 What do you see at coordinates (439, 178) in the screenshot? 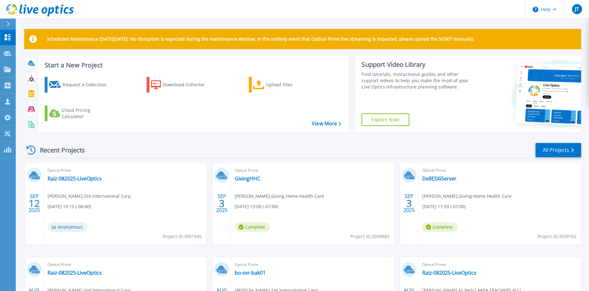
I see `a: DellESXiServer` at bounding box center [439, 178].